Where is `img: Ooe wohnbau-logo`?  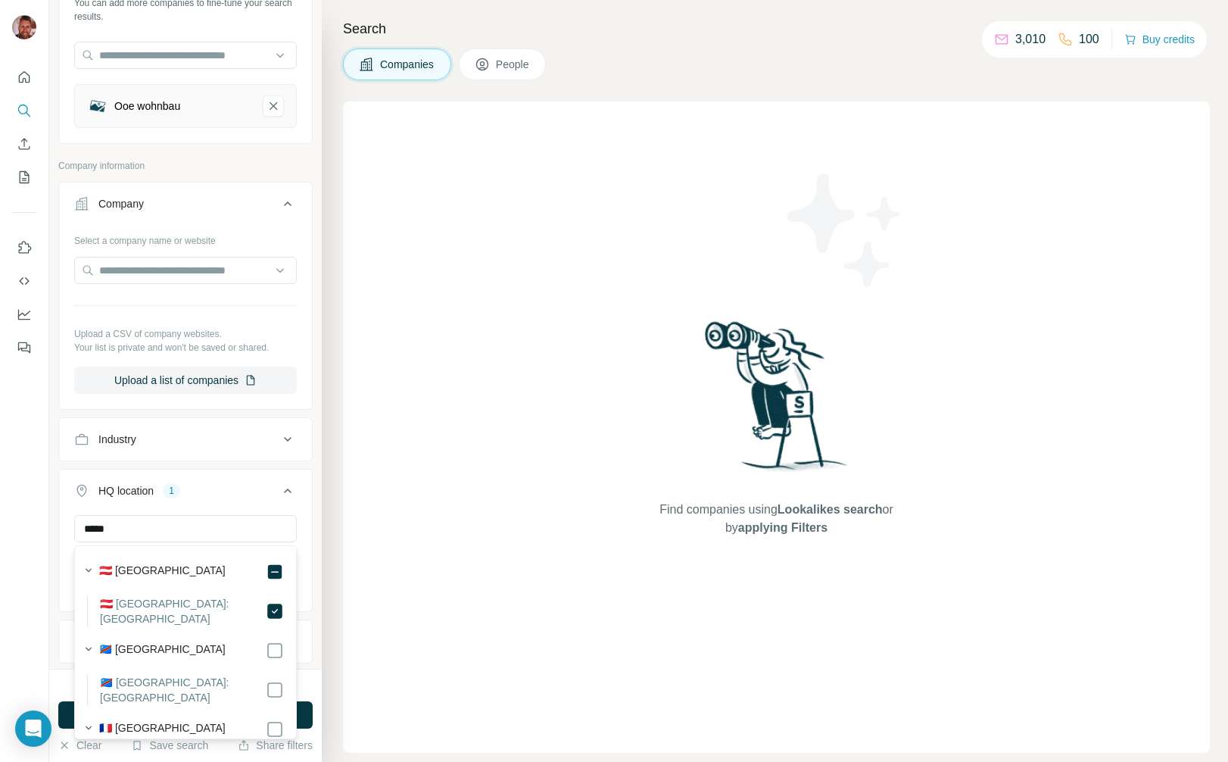
img: Ooe wohnbau-logo is located at coordinates (98, 106).